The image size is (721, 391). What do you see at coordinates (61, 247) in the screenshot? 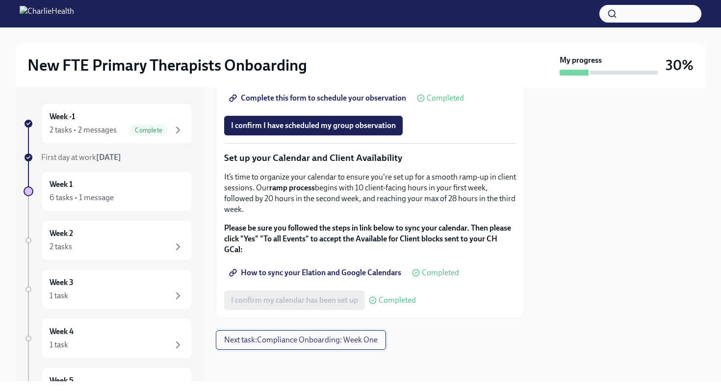
I see `div: 2 tasks` at bounding box center [61, 247].